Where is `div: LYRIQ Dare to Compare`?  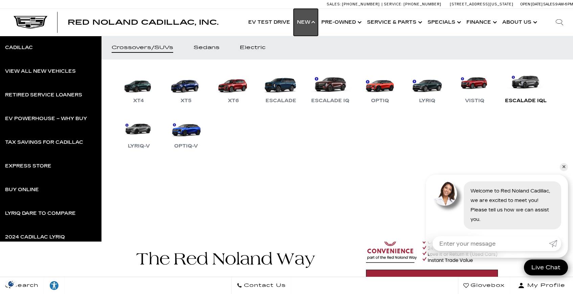 div: LYRIQ Dare to Compare is located at coordinates (40, 214).